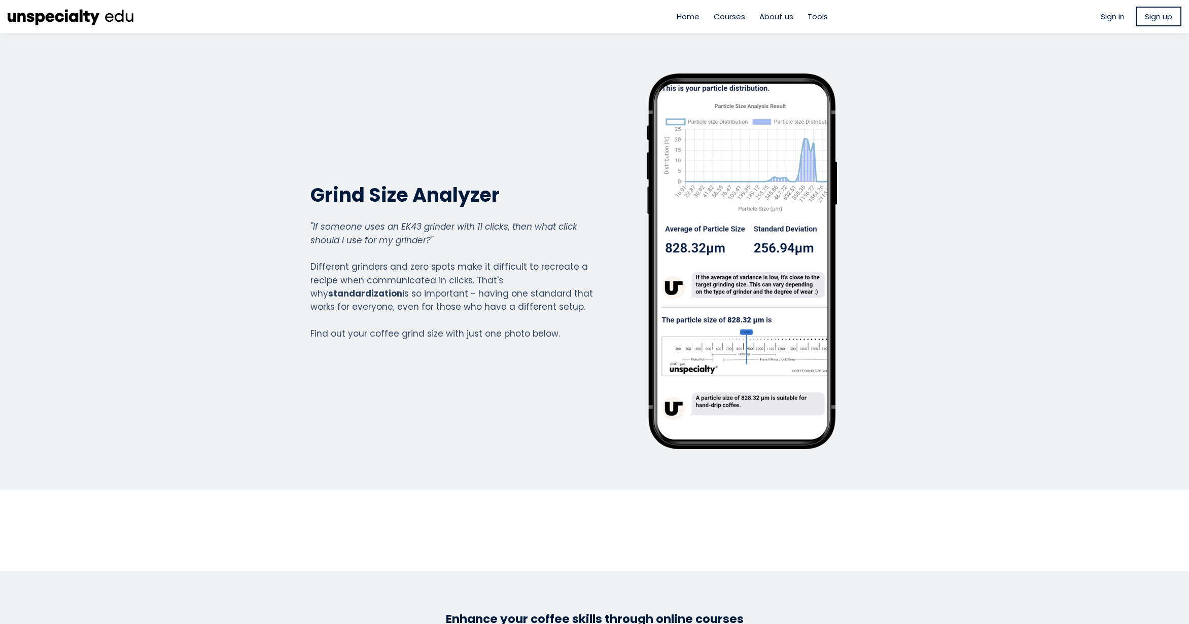  What do you see at coordinates (818, 16) in the screenshot?
I see `a: Tools` at bounding box center [818, 16].